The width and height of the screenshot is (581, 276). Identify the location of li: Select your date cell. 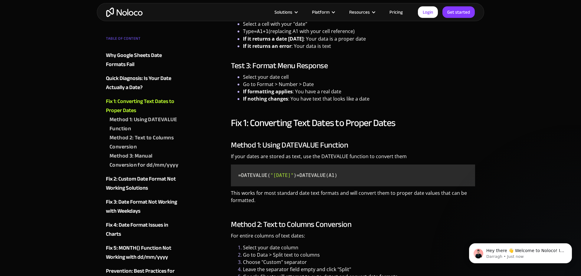
(359, 77).